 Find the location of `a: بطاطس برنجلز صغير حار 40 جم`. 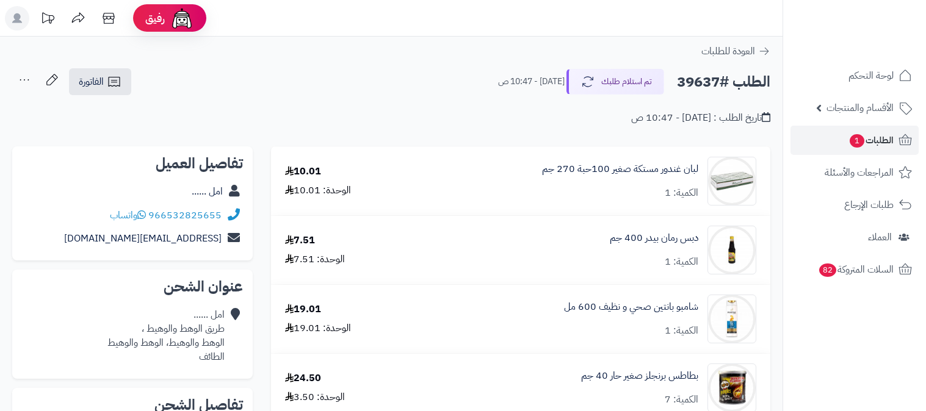

a: بطاطس برنجلز صغير حار 40 جم is located at coordinates (640, 376).